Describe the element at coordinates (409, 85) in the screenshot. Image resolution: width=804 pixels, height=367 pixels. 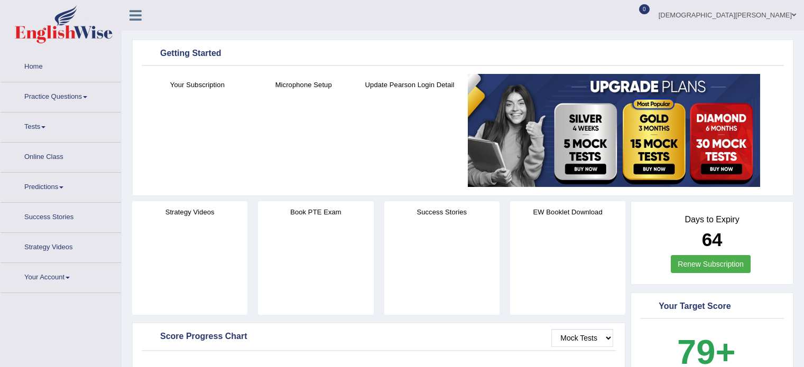
I see `h4: Update Pearson Login Detail` at that location.